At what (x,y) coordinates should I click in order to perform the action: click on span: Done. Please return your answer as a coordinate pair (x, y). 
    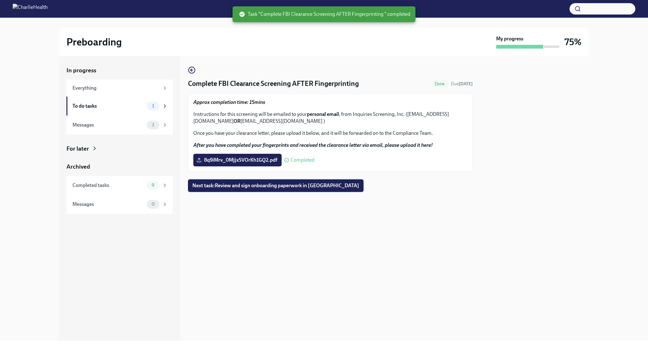
    Looking at the image, I should click on (439, 84).